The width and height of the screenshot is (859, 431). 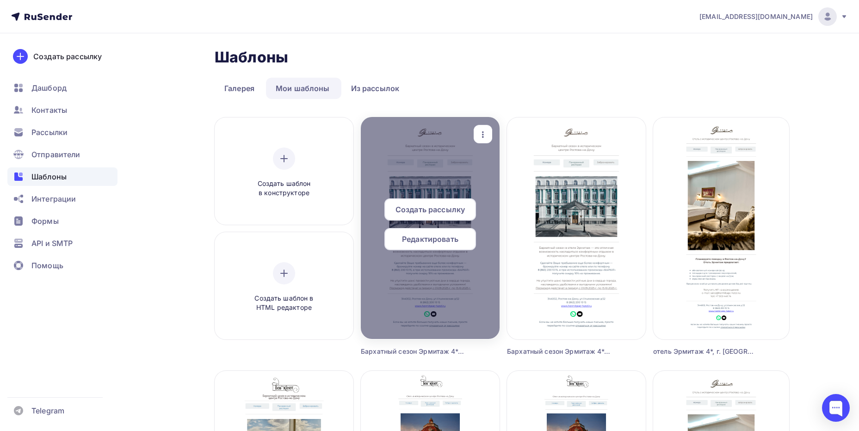 What do you see at coordinates (62, 154) in the screenshot?
I see `a: Отправители` at bounding box center [62, 154].